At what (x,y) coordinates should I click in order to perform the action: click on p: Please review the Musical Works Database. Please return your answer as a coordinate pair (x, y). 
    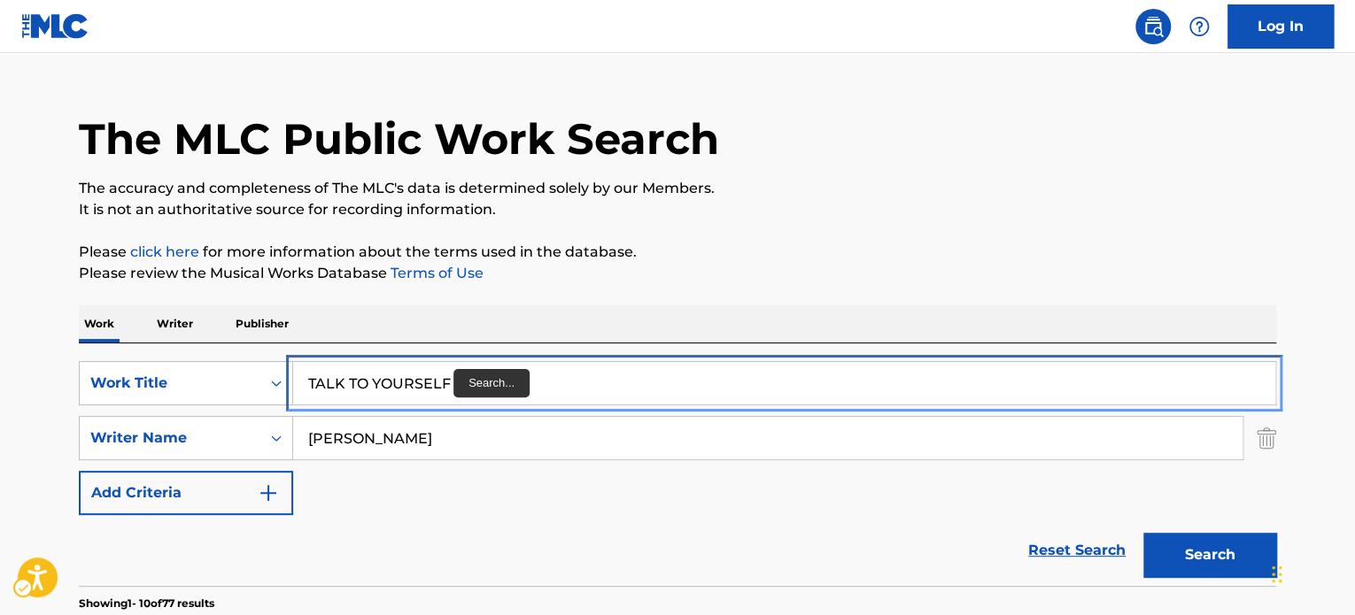
    Looking at the image, I should click on (677, 274).